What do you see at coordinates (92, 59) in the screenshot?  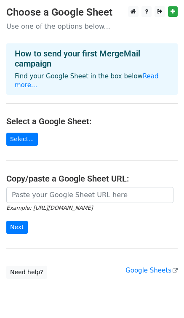 I see `h4: How to send your first MergeMail campaign` at bounding box center [92, 59].